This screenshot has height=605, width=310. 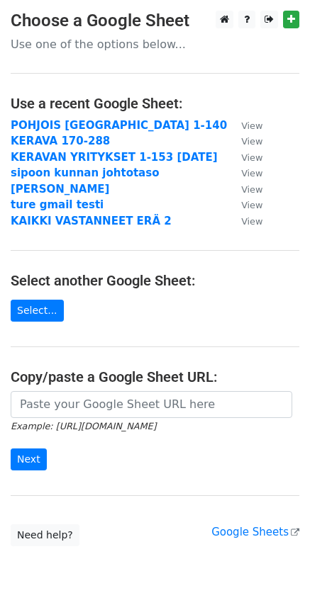 What do you see at coordinates (84, 173) in the screenshot?
I see `strong: sipoon kunnan johtotaso` at bounding box center [84, 173].